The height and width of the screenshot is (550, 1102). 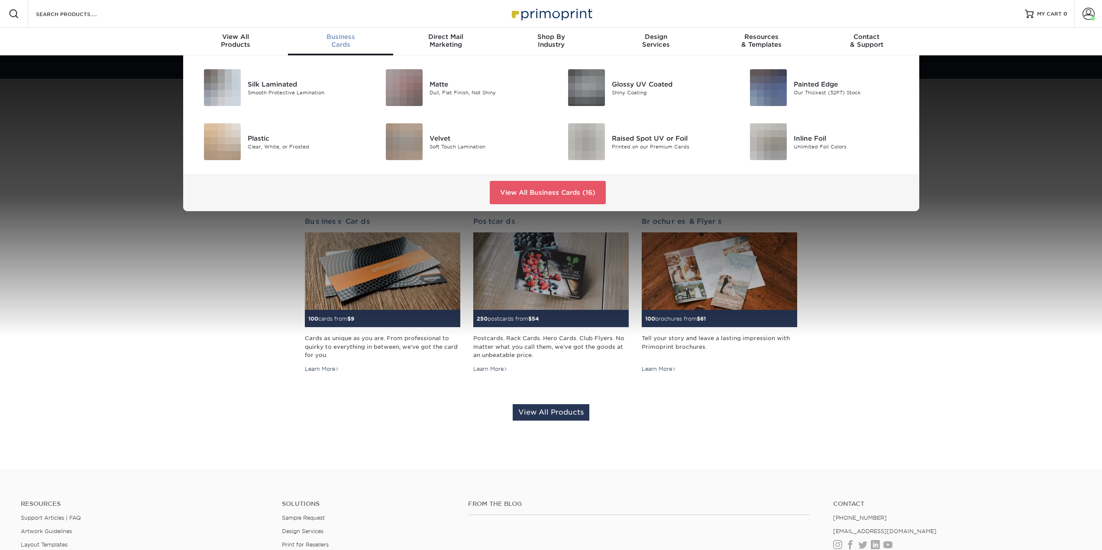 What do you see at coordinates (487, 92) in the screenshot?
I see `div: Dull, Flat Finish, Not Shiny` at bounding box center [487, 92].